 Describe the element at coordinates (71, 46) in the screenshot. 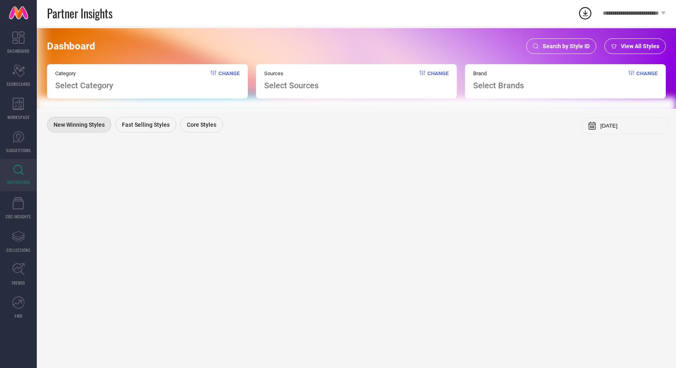

I see `span: Dashboard` at that location.